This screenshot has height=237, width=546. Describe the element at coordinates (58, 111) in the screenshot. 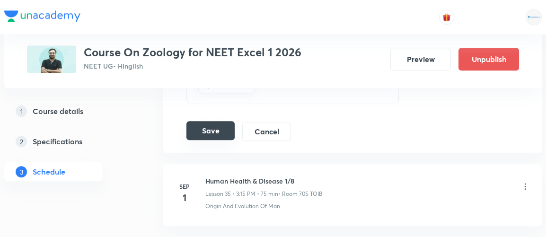

I see `h5: Course details` at that location.